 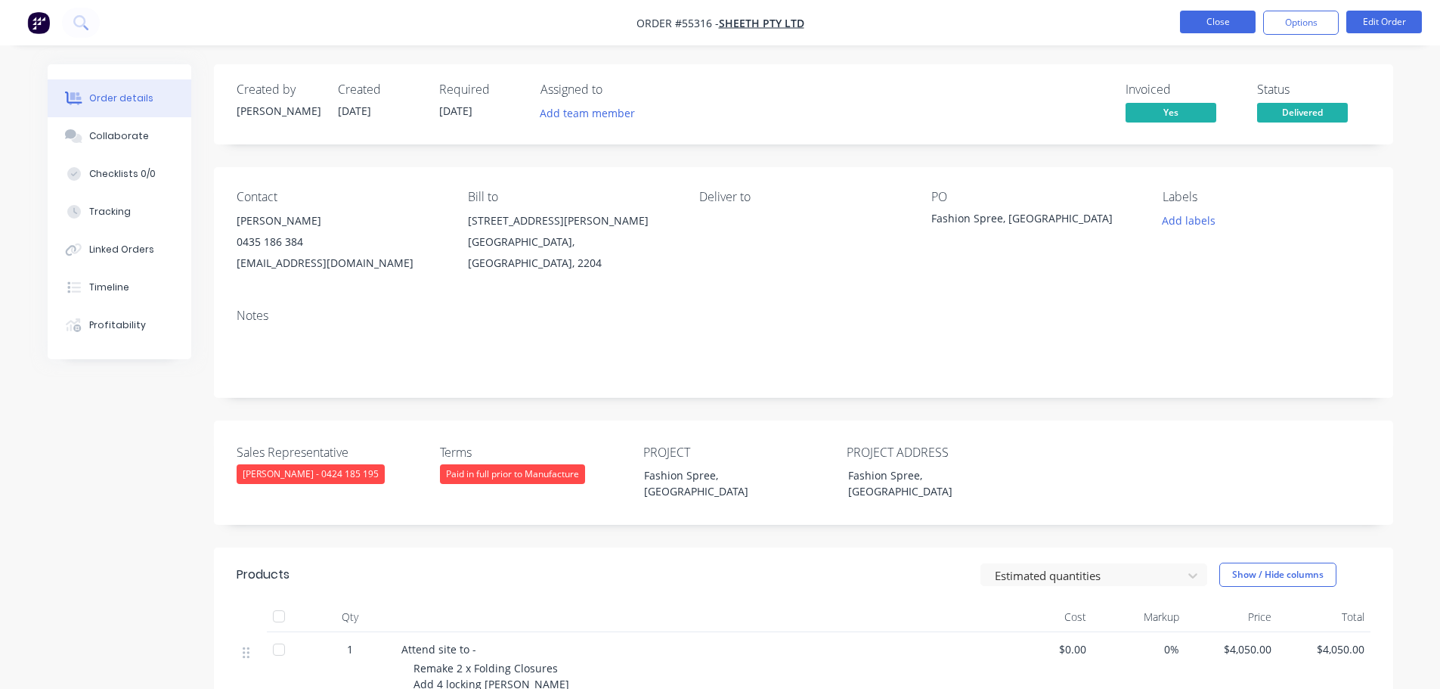 I want to click on div: Products, so click(x=263, y=575).